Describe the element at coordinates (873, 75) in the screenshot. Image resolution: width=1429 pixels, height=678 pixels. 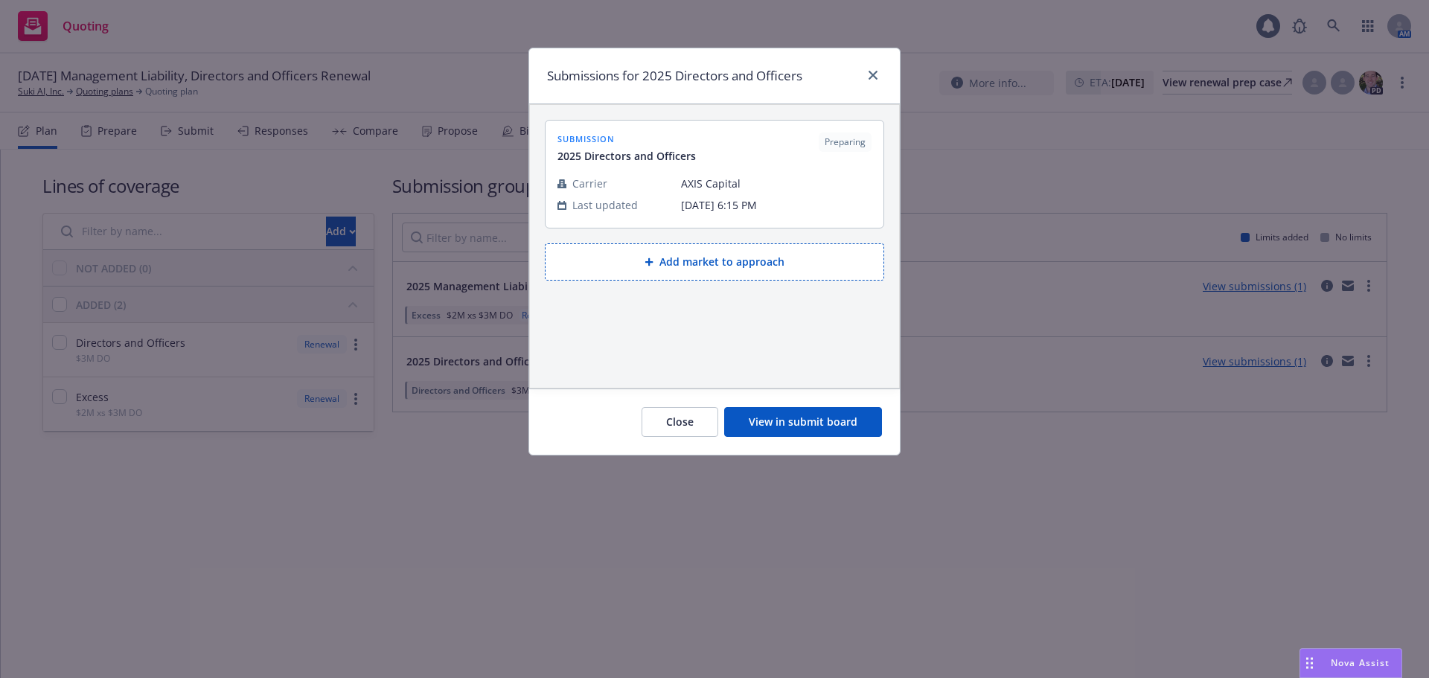
I see `a: close` at that location.